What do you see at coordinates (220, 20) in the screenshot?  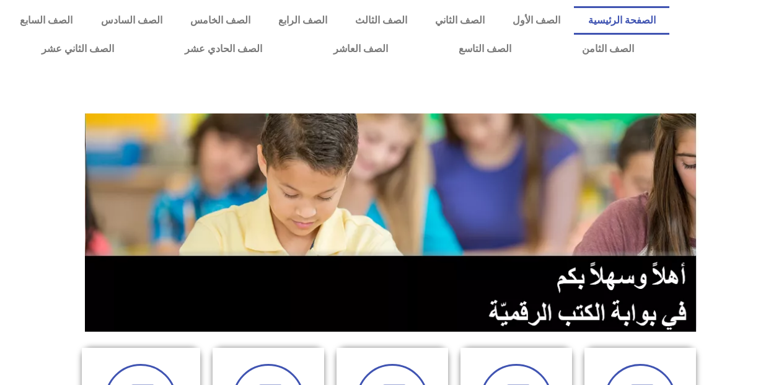 I see `a: الصف الخامس` at bounding box center [220, 20].